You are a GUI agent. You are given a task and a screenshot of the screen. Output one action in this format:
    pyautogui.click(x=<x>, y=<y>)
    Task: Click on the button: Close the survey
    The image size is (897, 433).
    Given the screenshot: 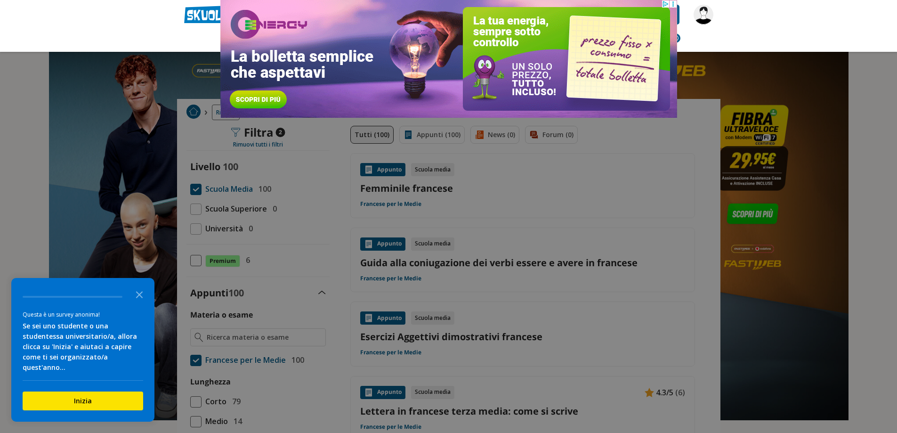 What is the action you would take?
    pyautogui.click(x=139, y=294)
    